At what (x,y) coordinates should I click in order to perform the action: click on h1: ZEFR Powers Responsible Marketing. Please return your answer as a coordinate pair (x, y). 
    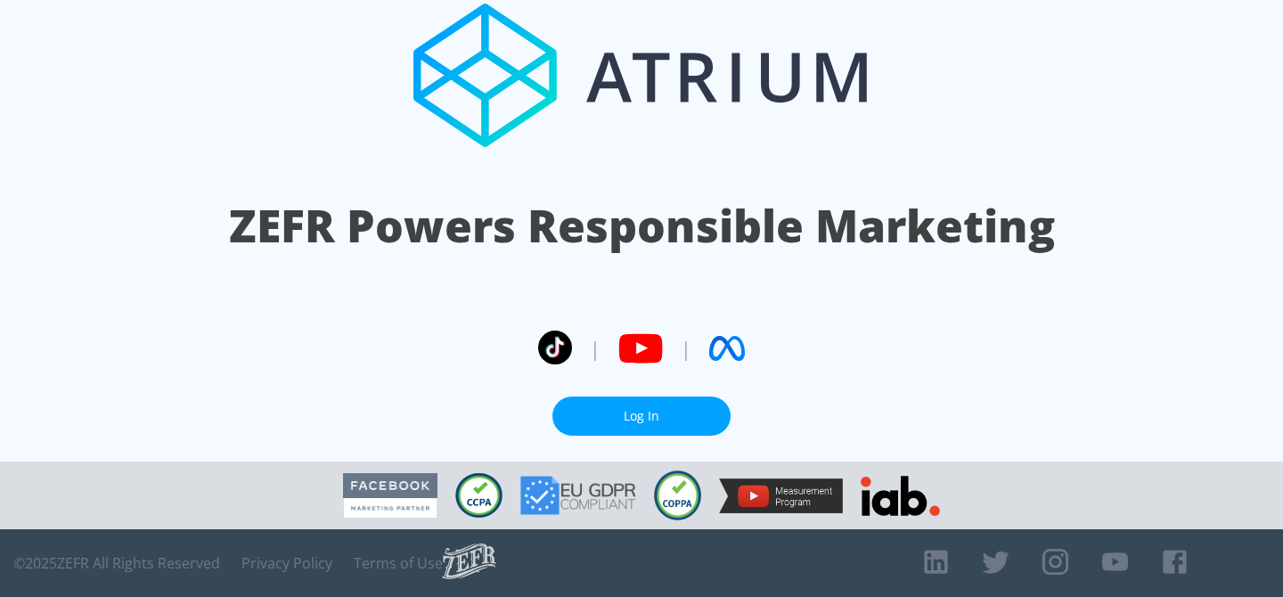
    Looking at the image, I should click on (642, 225).